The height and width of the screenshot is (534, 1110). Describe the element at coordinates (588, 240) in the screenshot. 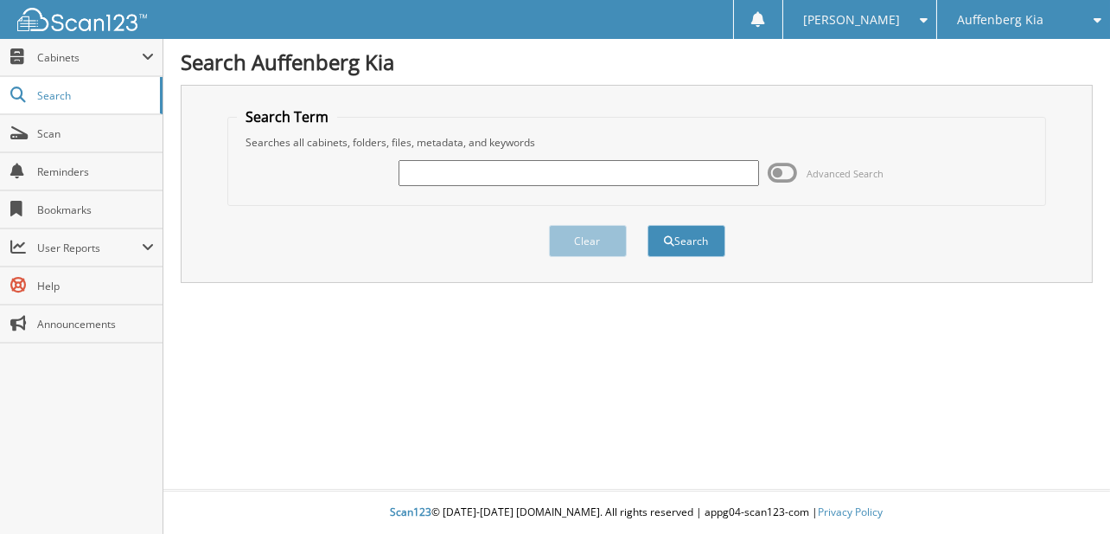

I see `button: Clear` at that location.